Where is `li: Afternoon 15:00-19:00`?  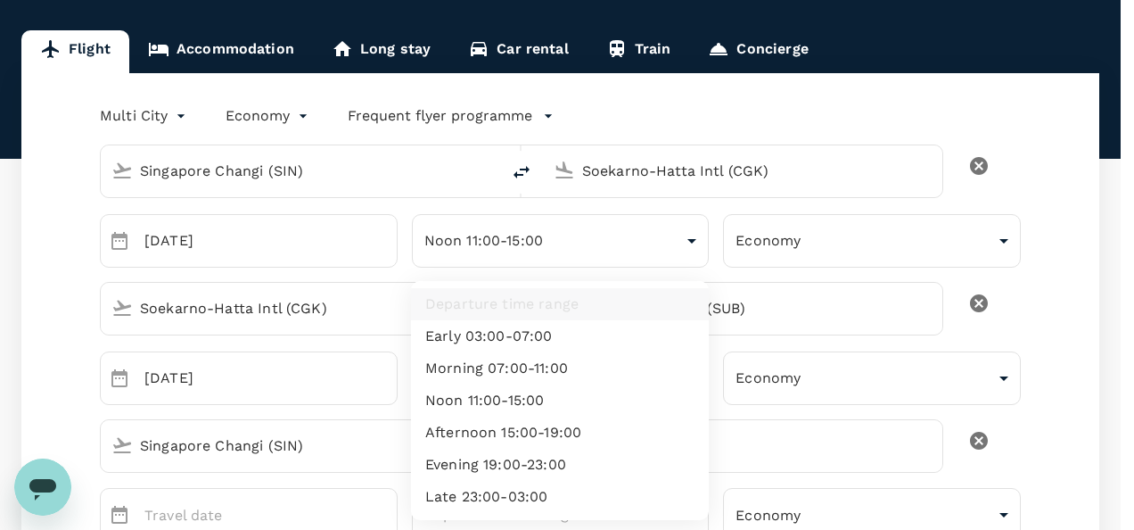
li: Afternoon 15:00-19:00 is located at coordinates (560, 432).